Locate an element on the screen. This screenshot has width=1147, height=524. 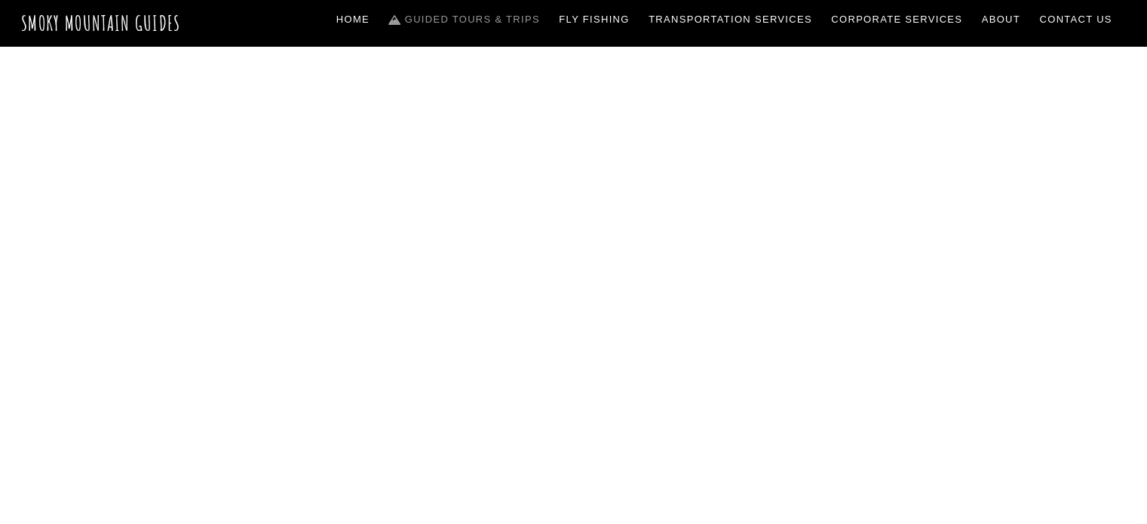
a: Contact Us is located at coordinates (1076, 20).